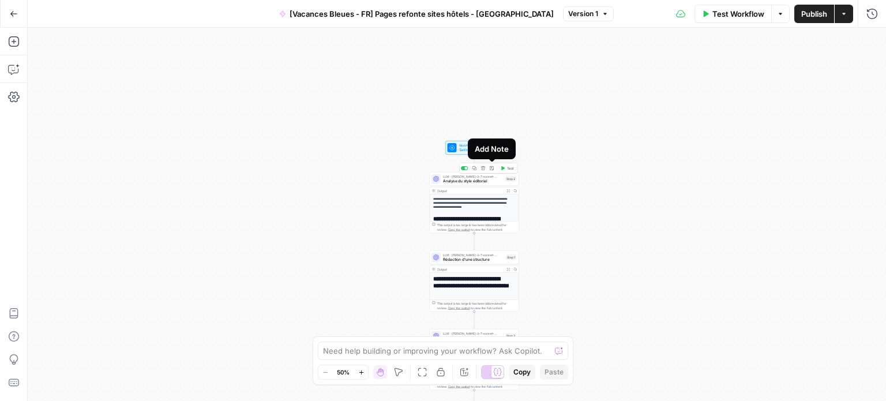  What do you see at coordinates (474, 163) in the screenshot?
I see `g: Edge from start to step_2` at bounding box center [474, 163].